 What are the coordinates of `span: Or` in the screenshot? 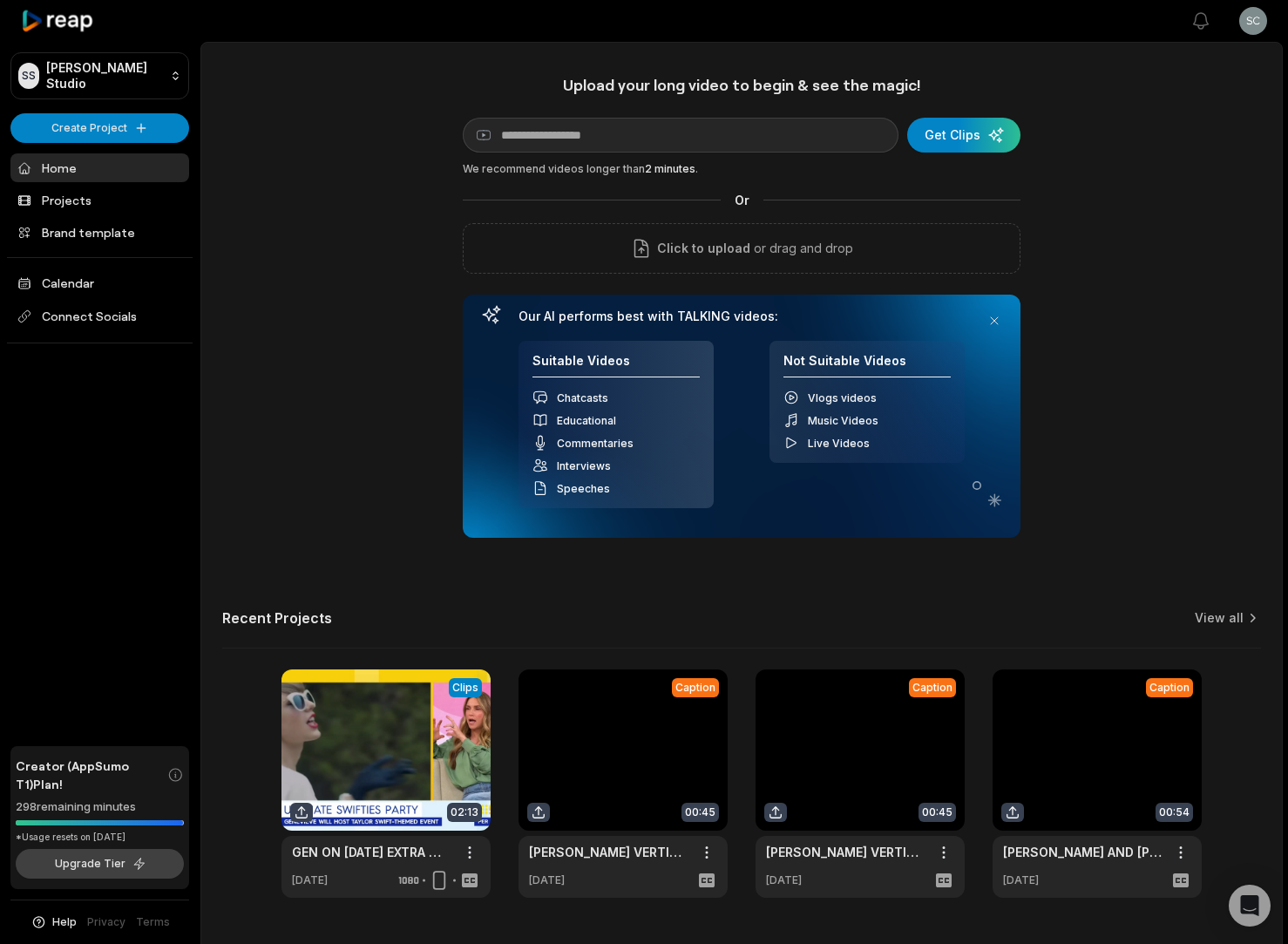 It's located at (741, 200).